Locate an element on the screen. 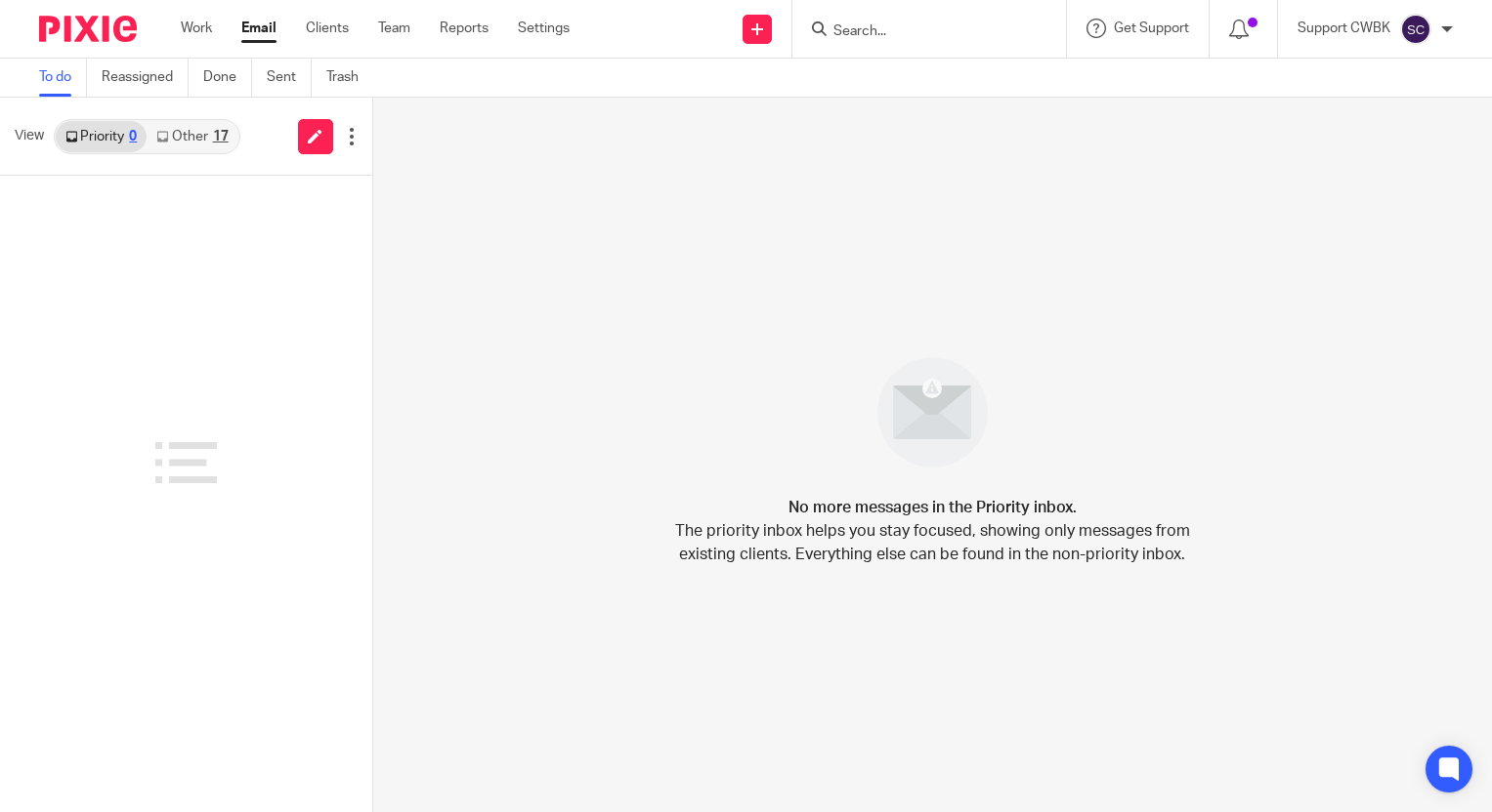 This screenshot has width=1492, height=812. span: View is located at coordinates (30, 136).